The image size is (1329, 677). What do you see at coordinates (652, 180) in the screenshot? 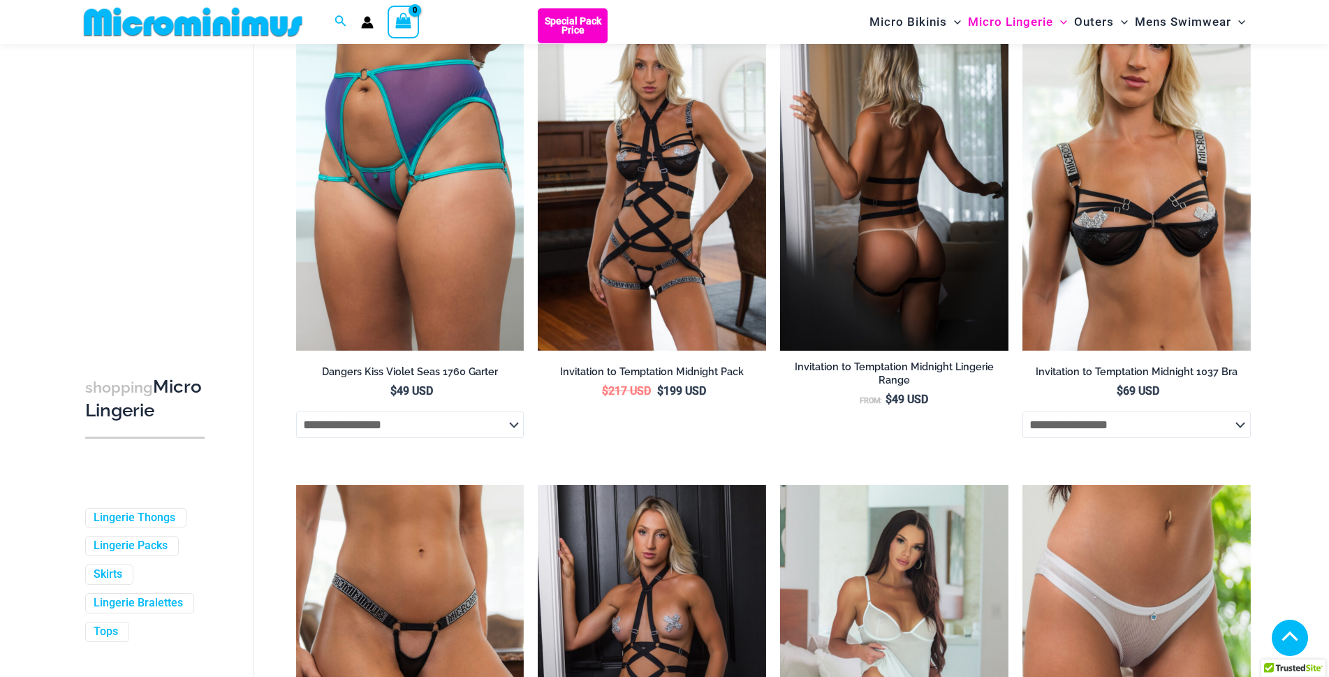
I see `a: Invitation to Temptation Midnight 1037 Bra 6037 Thong 1954 Bodysuit 02 Invitation to Temptation M...` at bounding box center [652, 180].